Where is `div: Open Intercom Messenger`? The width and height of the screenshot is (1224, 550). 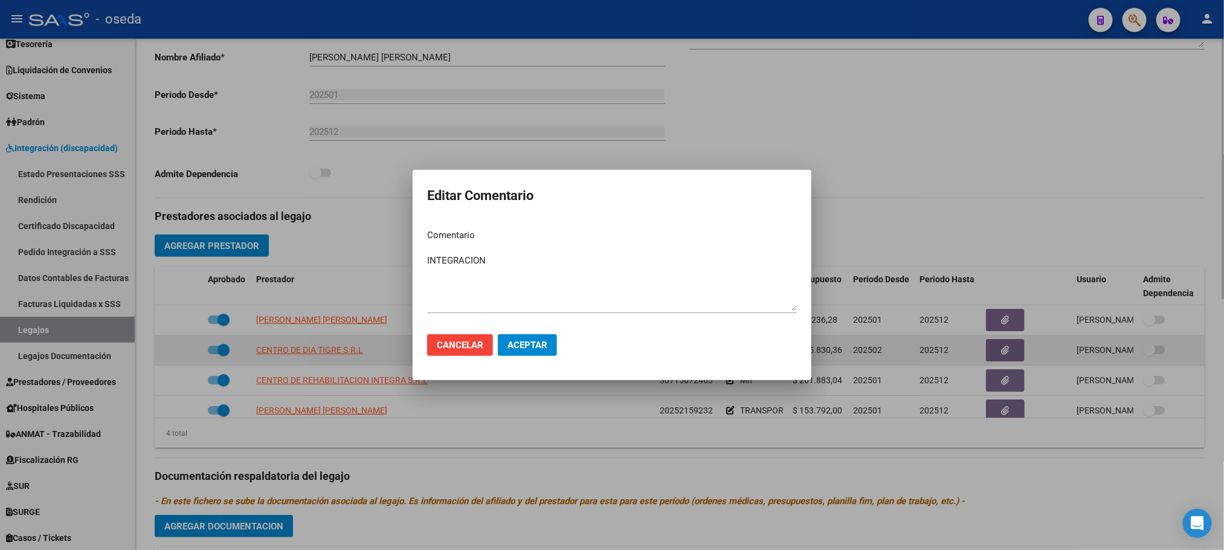 div: Open Intercom Messenger is located at coordinates (1198, 523).